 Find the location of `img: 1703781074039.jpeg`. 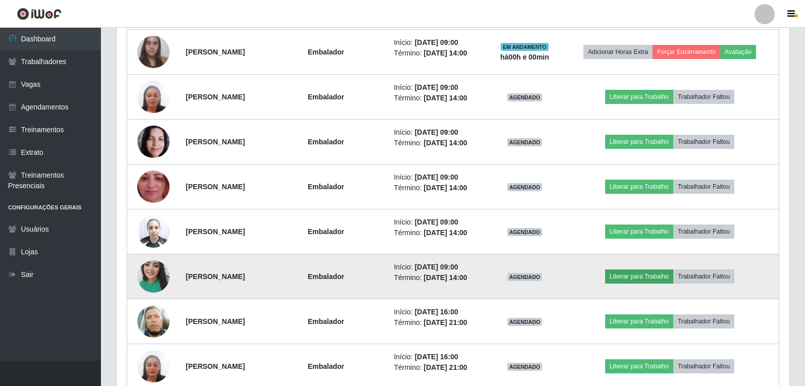

img: 1703781074039.jpeg is located at coordinates (153, 97).